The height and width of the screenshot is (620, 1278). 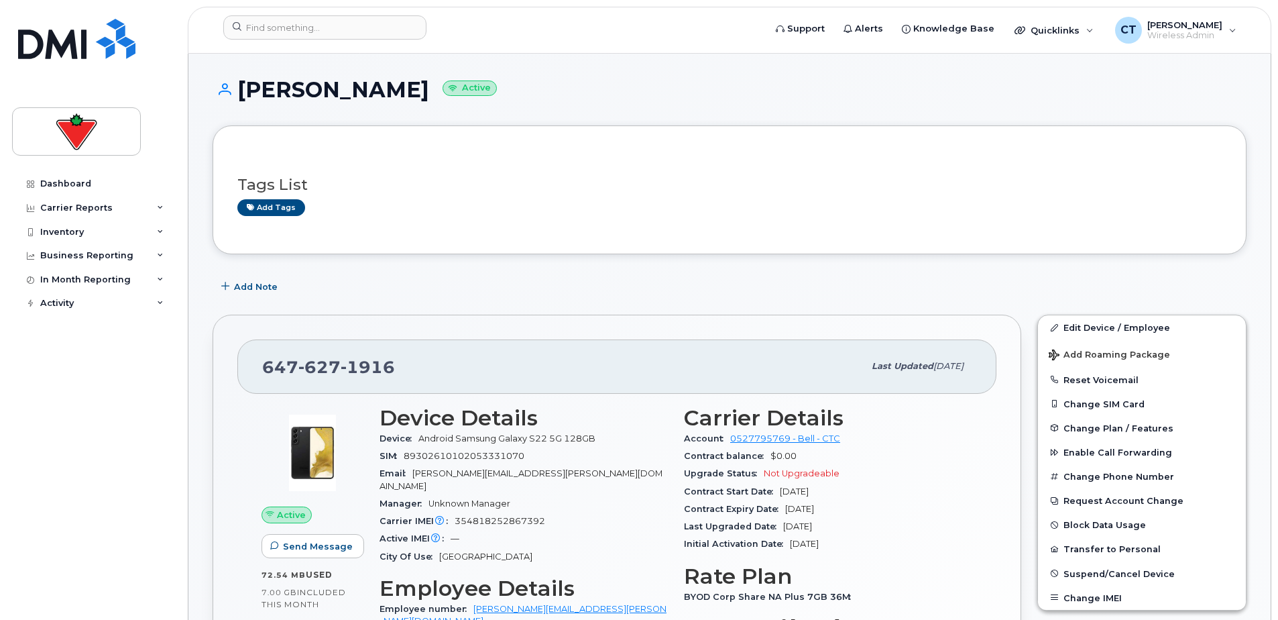 I want to click on span: Active, so click(x=291, y=514).